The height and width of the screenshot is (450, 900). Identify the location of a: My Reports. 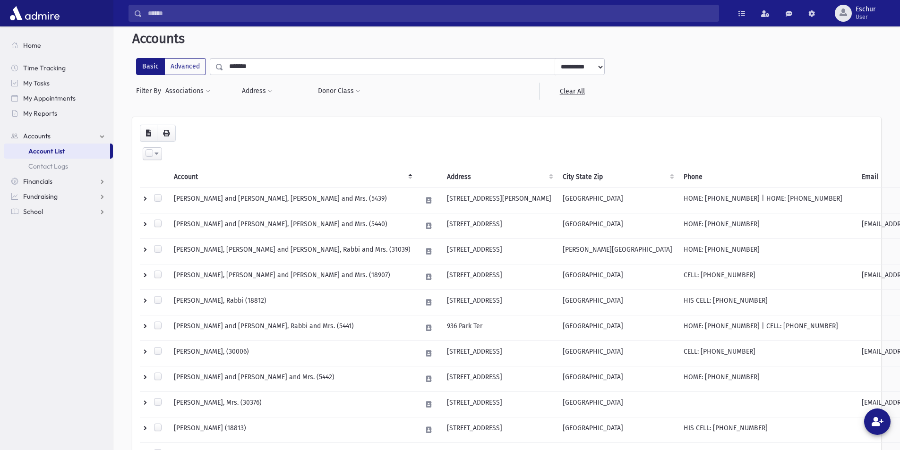
(58, 113).